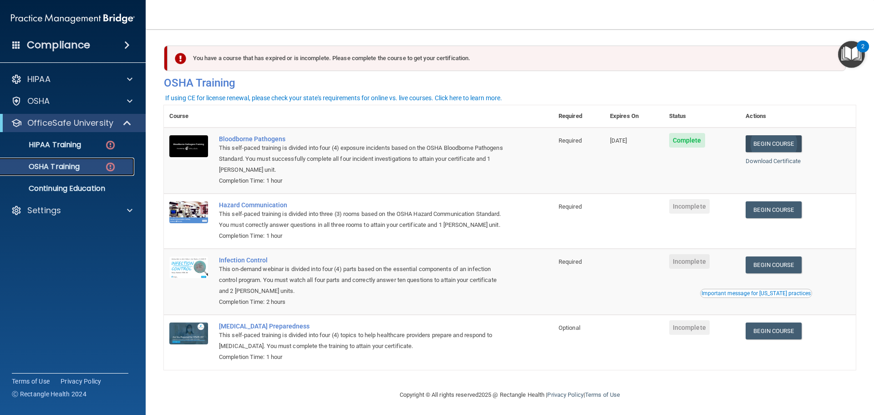 The height and width of the screenshot is (415, 874). Describe the element at coordinates (570, 327) in the screenshot. I see `span: Optional` at that location.